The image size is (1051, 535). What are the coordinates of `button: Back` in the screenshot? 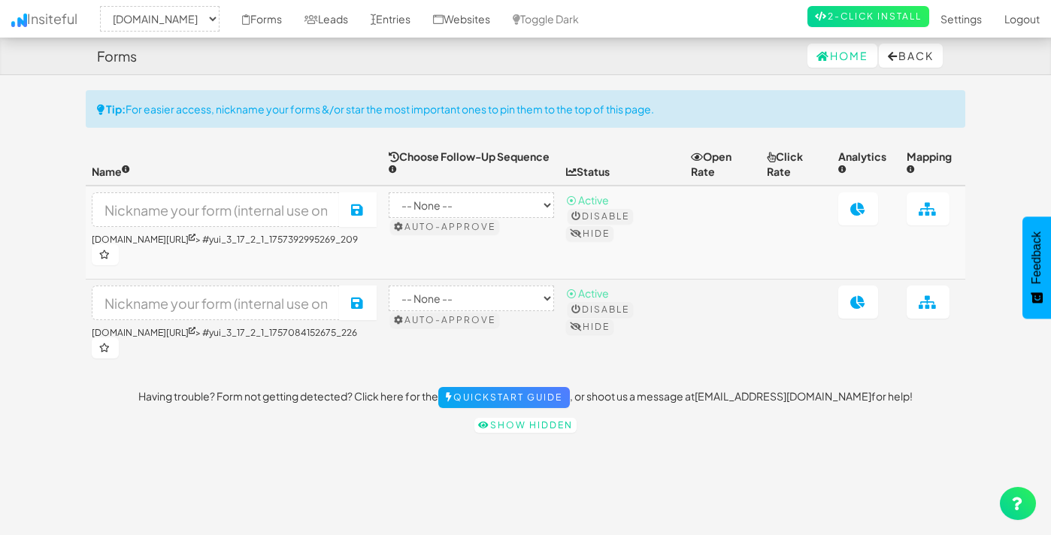 It's located at (910, 56).